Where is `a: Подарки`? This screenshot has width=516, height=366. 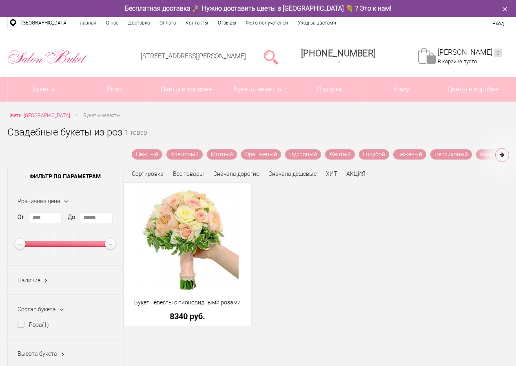
a: Подарки is located at coordinates (329, 89).